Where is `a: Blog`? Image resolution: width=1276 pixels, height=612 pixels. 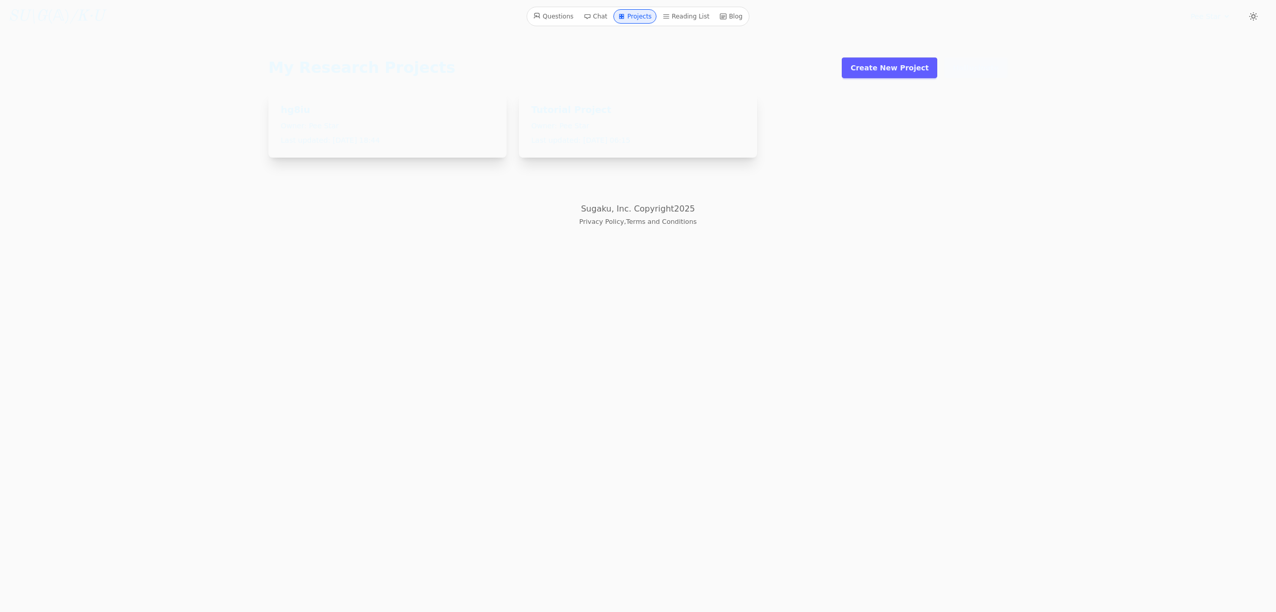 a: Blog is located at coordinates (731, 16).